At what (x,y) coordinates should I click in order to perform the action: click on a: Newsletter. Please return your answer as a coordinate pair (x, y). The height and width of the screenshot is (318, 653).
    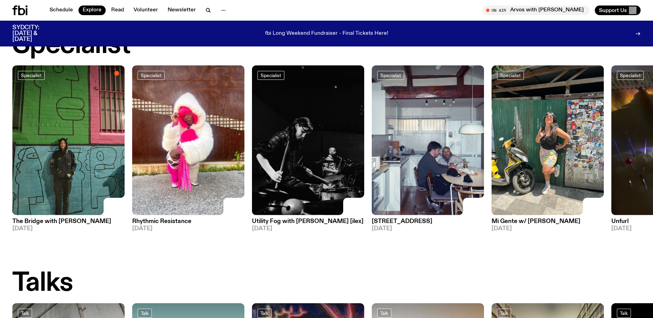
    Looking at the image, I should click on (182, 10).